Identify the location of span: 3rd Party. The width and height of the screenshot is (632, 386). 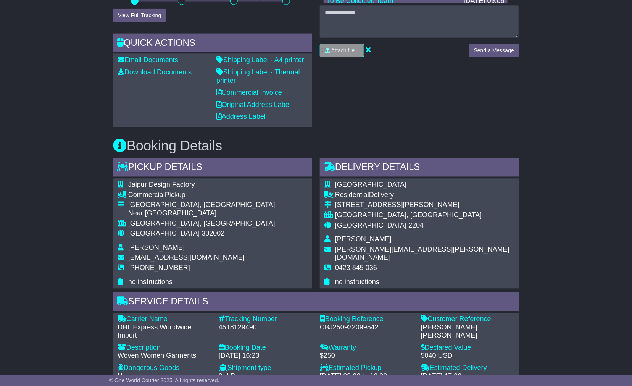
(232, 376).